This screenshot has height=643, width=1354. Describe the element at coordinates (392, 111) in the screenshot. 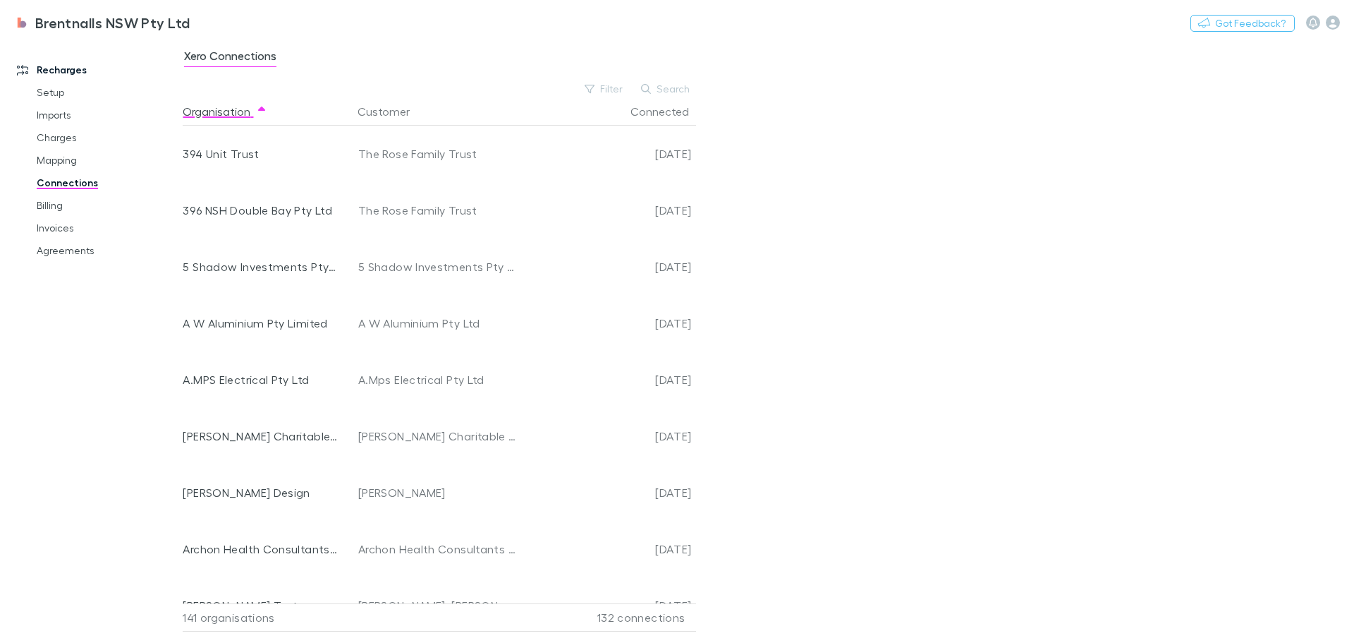

I see `button: Customer` at that location.